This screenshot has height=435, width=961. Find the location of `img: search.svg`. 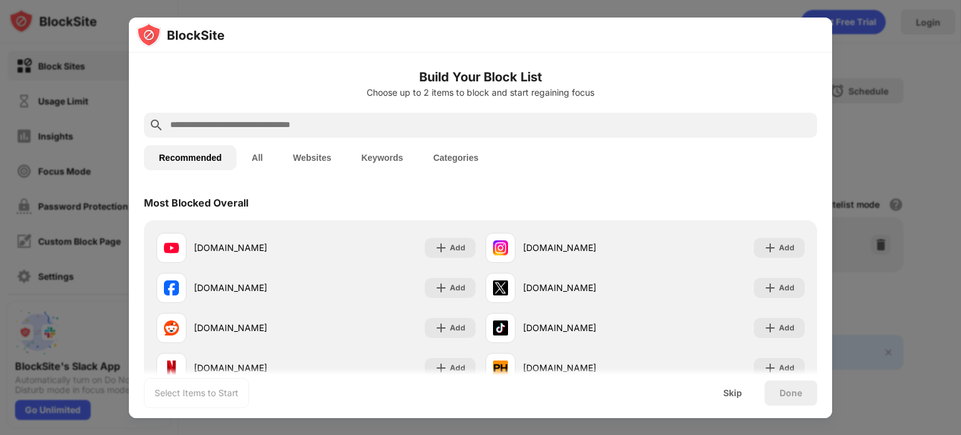

img: search.svg is located at coordinates (156, 125).